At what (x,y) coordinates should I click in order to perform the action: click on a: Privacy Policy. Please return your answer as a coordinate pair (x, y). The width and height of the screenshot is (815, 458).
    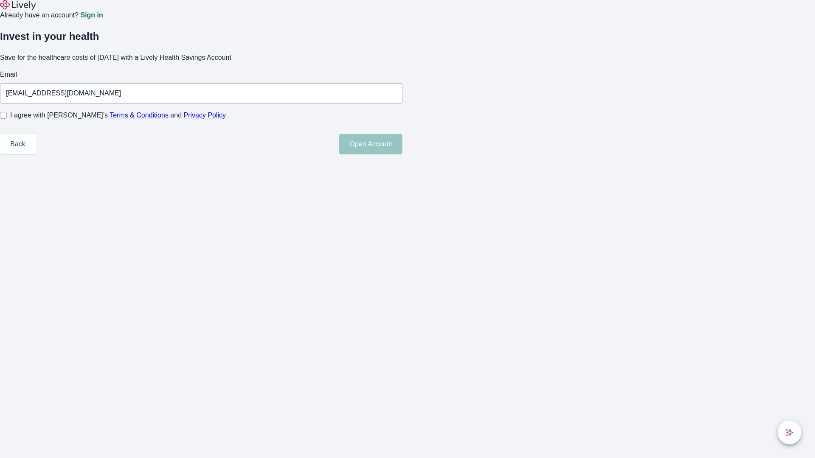
    Looking at the image, I should click on (205, 115).